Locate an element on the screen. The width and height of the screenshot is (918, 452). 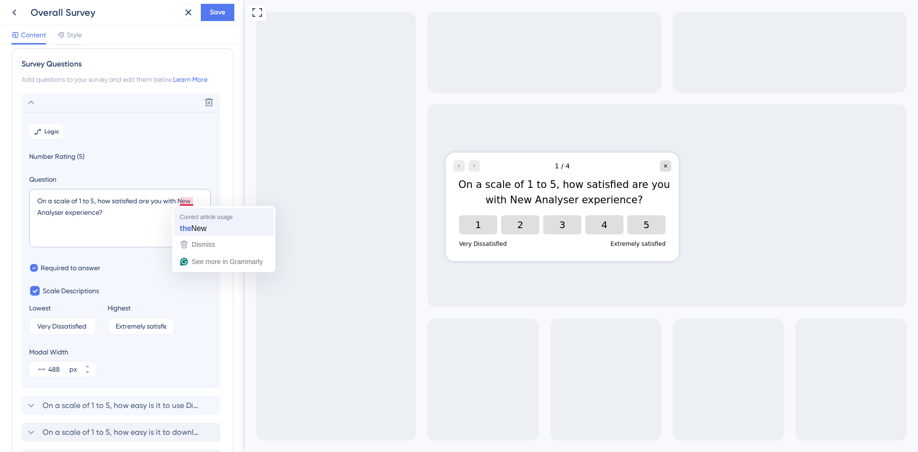
button: Rate 4 is located at coordinates (159, 72).